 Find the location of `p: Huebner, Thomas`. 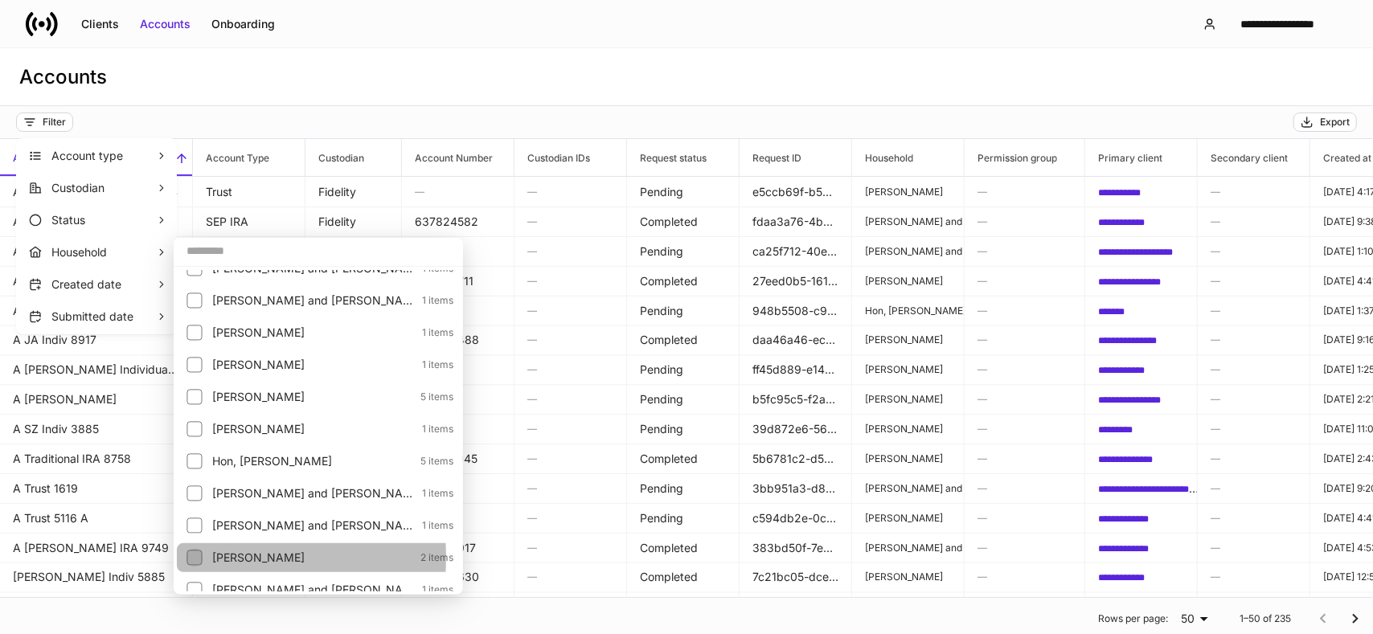

p: Huebner, Thomas is located at coordinates (311, 558).